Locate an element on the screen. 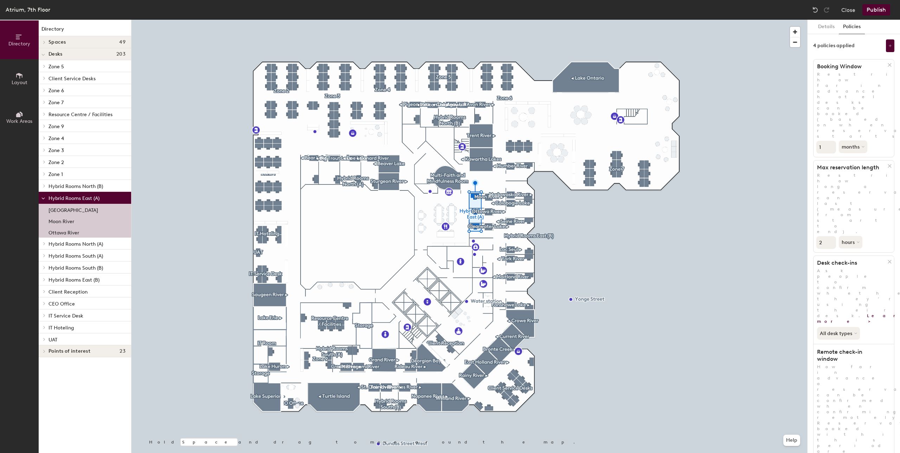 Image resolution: width=900 pixels, height=453 pixels. span: Client Reception is located at coordinates (68, 292).